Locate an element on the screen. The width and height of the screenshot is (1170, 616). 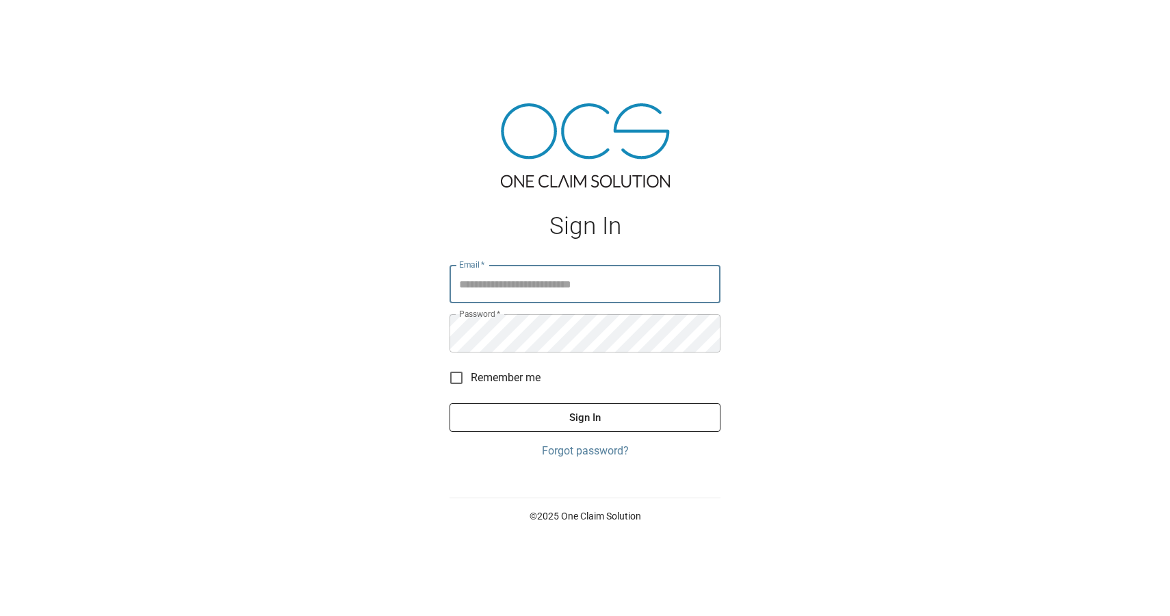
button: Sign In is located at coordinates (585, 417).